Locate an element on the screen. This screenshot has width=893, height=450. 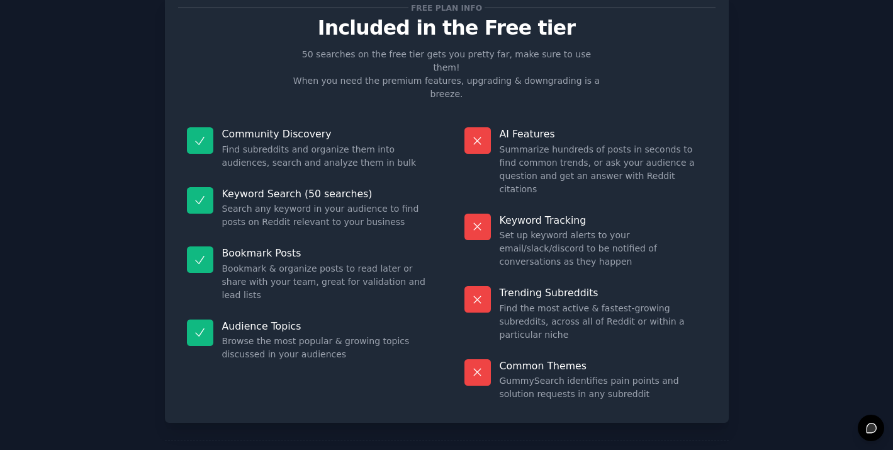
dd: Find the most active & fastest-growing subreddits, across all of Reddit or within a particular niche is located at coordinates (603, 321).